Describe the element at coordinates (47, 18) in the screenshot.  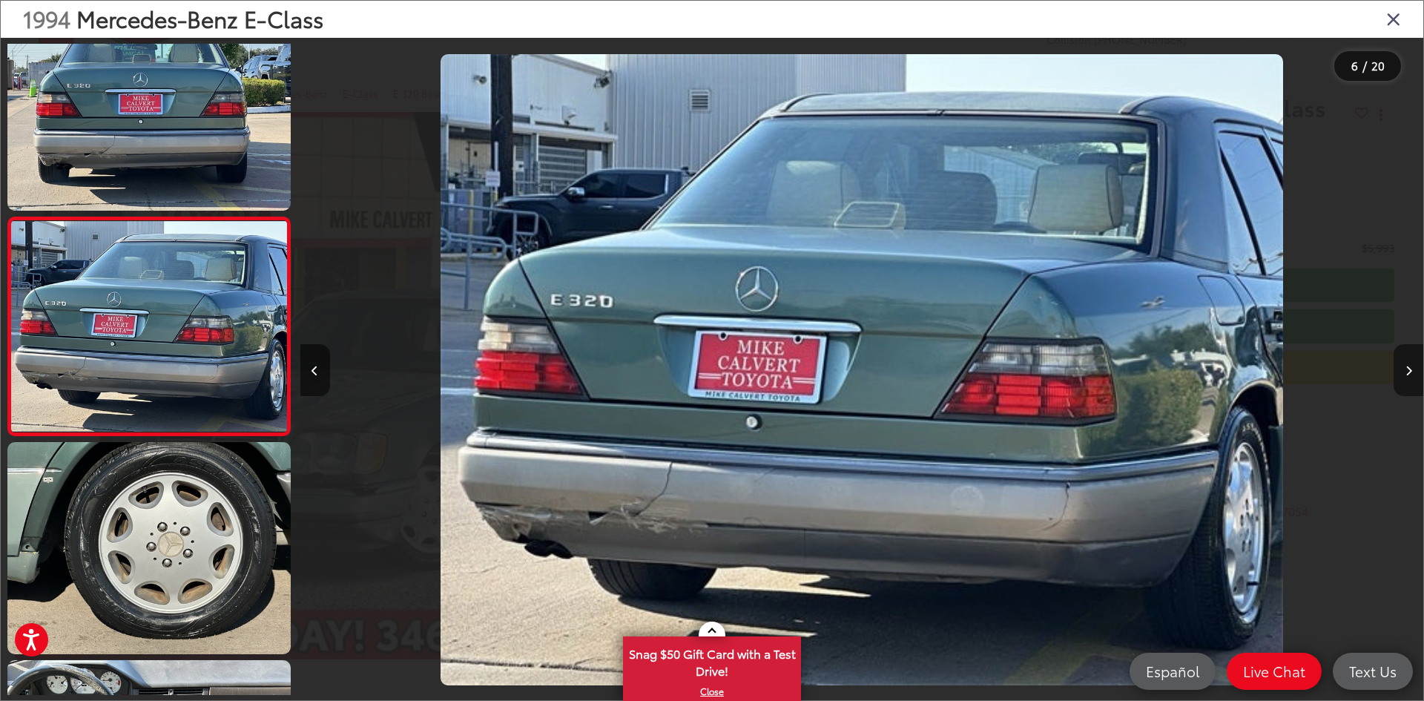
I see `span: 1994` at that location.